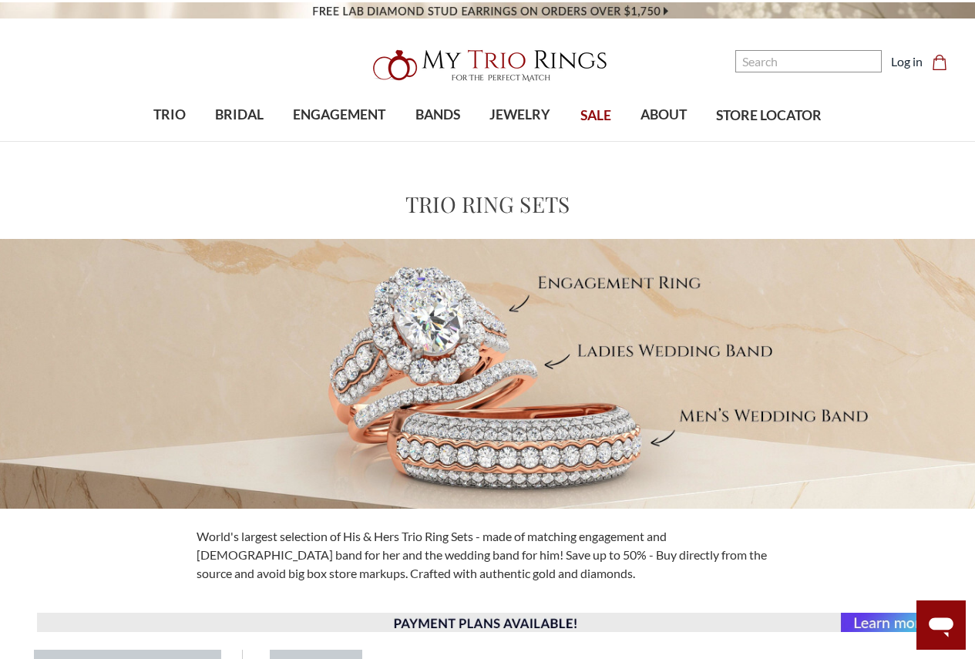  I want to click on span: STORE LOCATOR, so click(769, 116).